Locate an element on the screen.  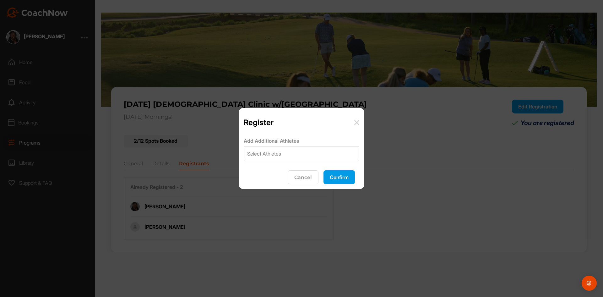
div: Open Intercom Messenger is located at coordinates (590, 283).